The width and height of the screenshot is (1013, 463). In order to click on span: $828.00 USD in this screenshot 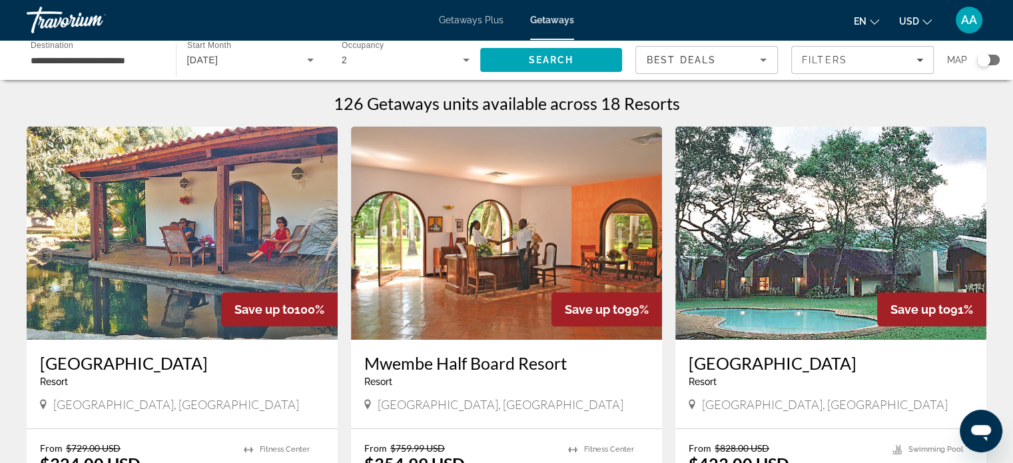, I will do `click(742, 448)`.